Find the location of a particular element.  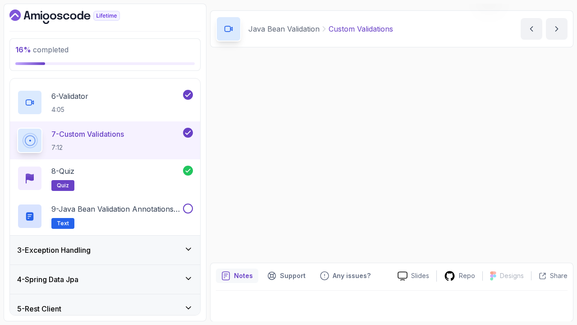

a: Repo is located at coordinates (459, 275).